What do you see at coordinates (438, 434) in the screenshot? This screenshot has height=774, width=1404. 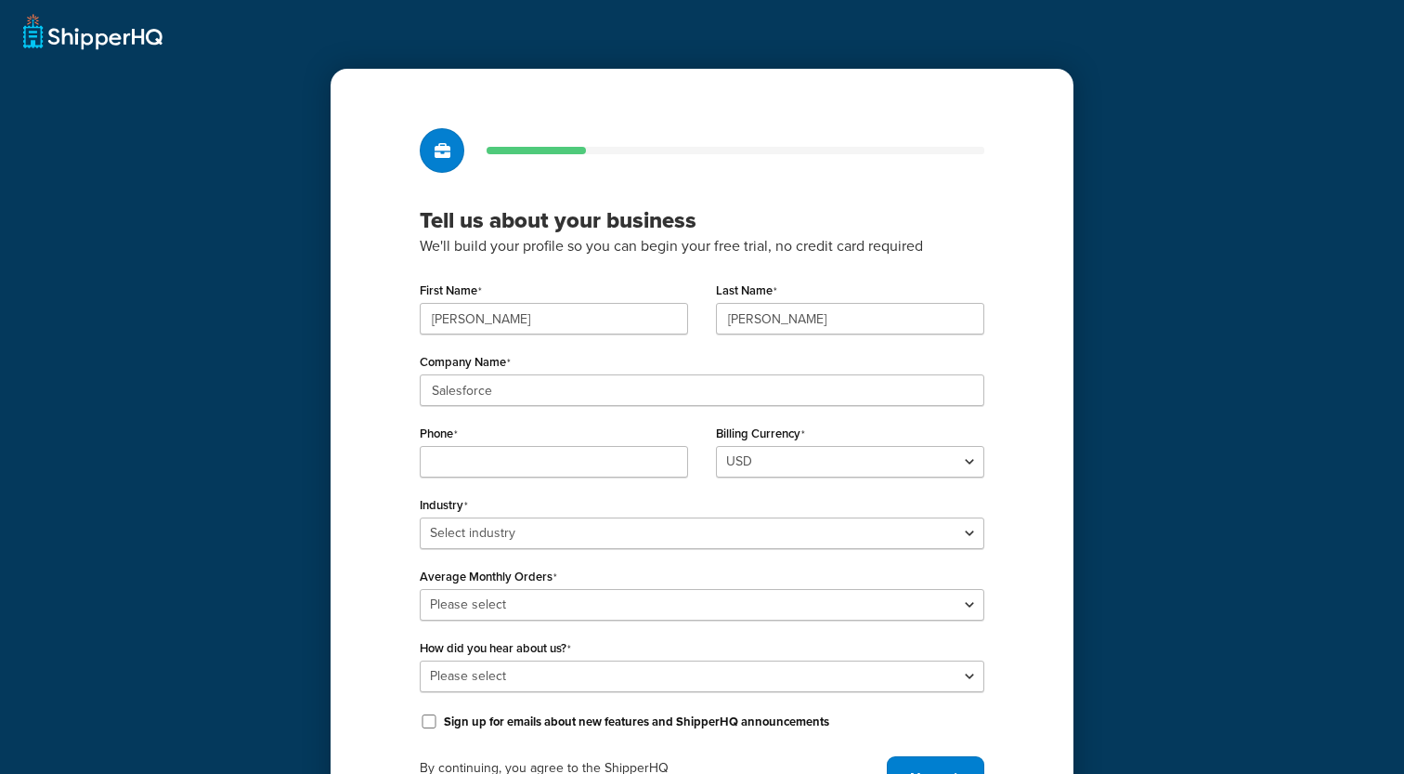 I see `label: Phone` at bounding box center [438, 434].